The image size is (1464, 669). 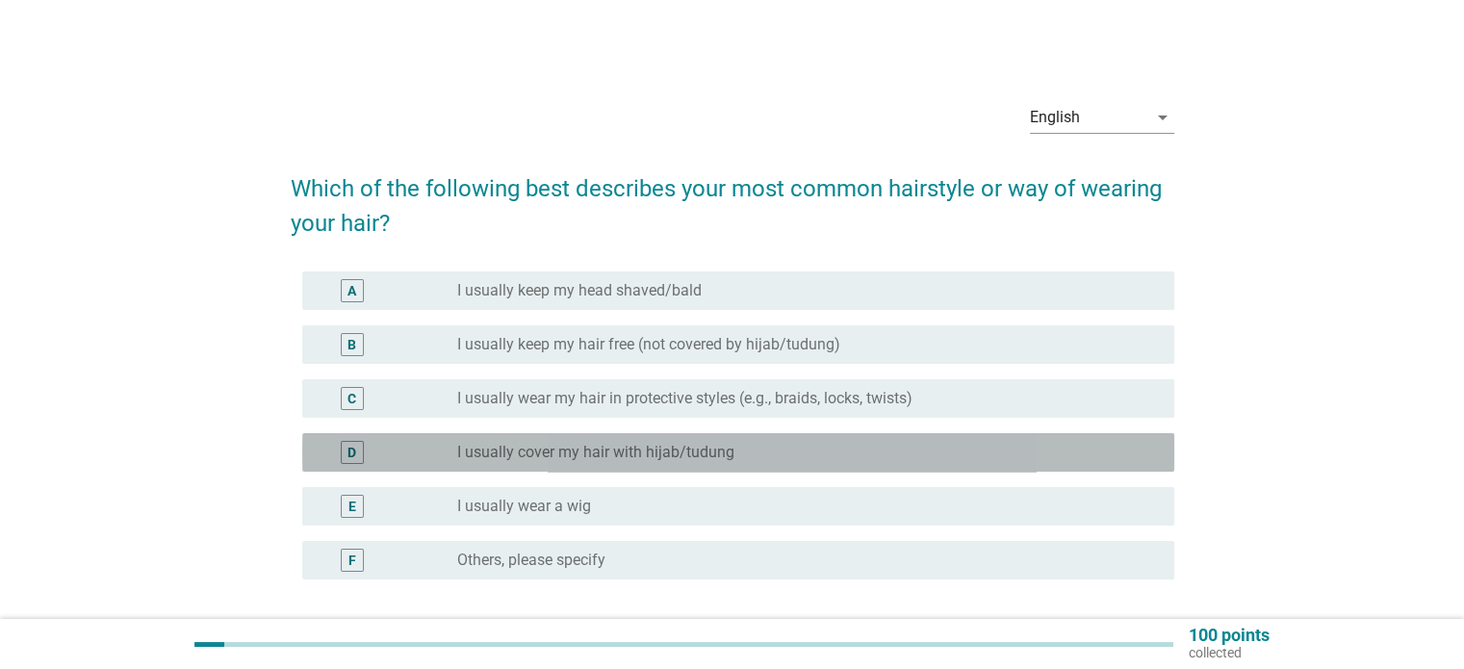 I want to click on div: C, so click(x=351, y=398).